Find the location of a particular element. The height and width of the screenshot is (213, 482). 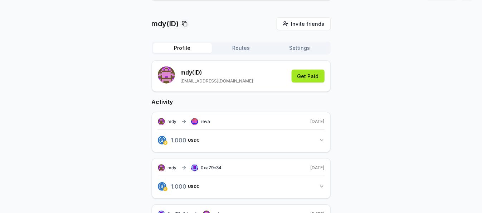

p: mdy (ID) is located at coordinates (217, 72).